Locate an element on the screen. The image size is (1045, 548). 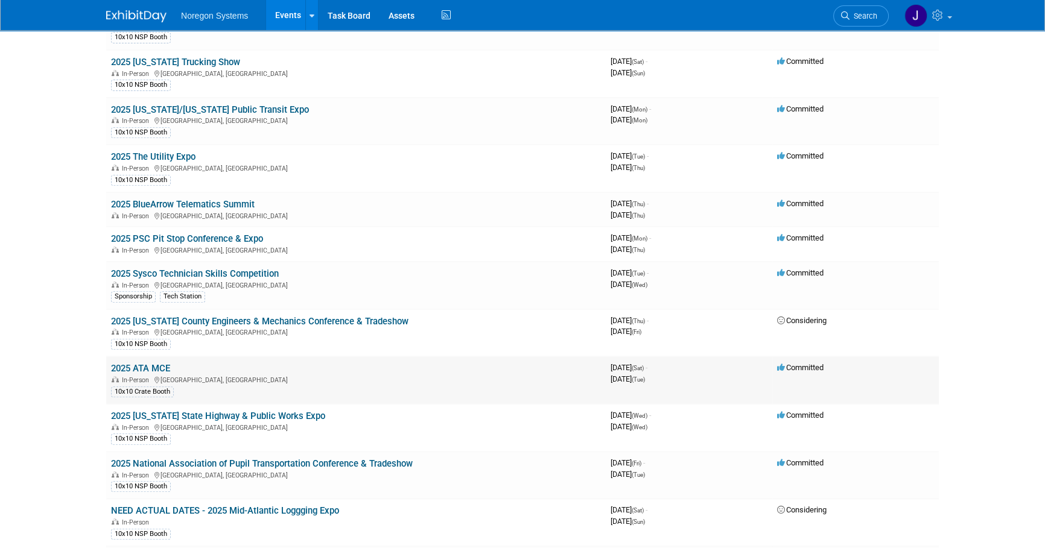
img: Johana Gil is located at coordinates (916, 16).